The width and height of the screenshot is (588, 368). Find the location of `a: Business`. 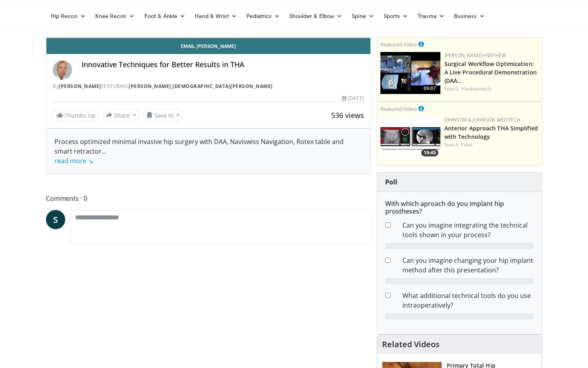

a: Business is located at coordinates (470, 16).